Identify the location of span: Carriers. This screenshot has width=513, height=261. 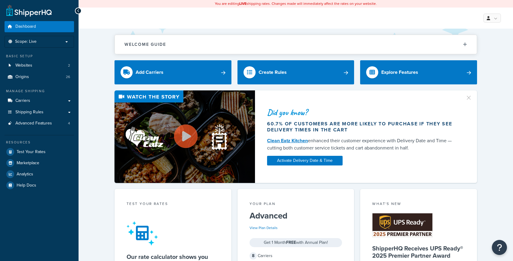
(23, 101).